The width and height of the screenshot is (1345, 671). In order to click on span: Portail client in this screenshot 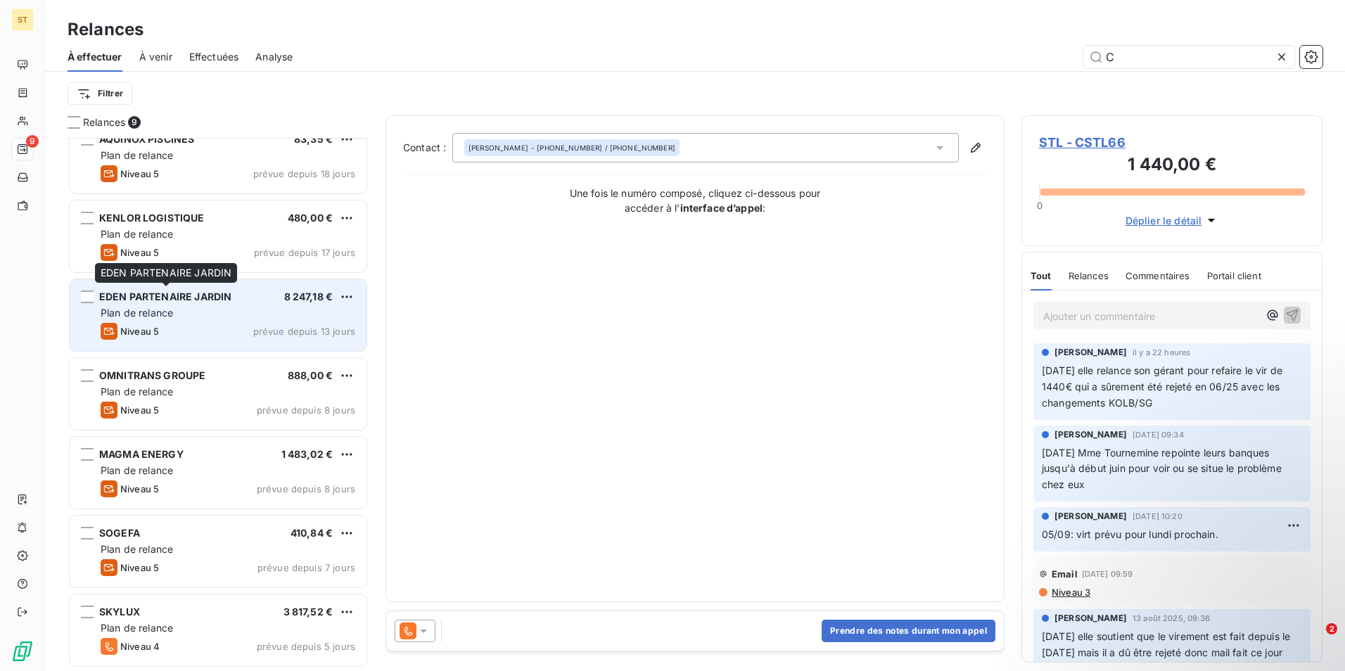, I will do `click(1234, 276)`.